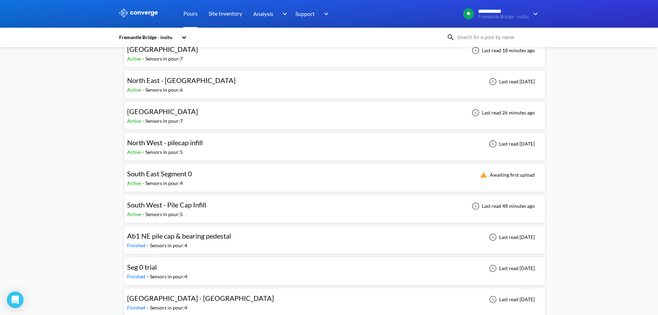  Describe the element at coordinates (502, 50) in the screenshot. I see `div: Last read 18 minutes ago` at that location.